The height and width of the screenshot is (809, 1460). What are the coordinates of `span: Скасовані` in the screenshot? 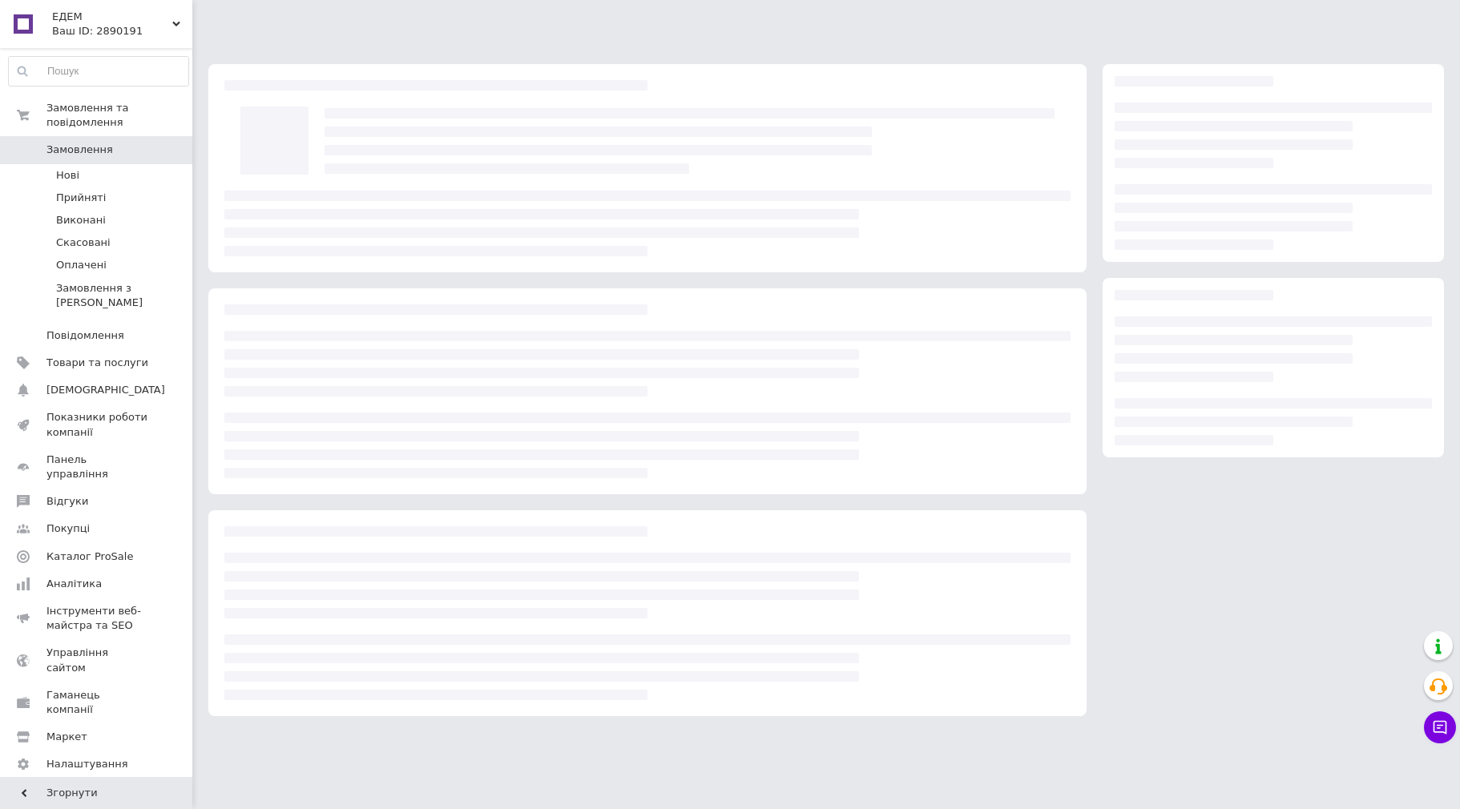 It's located at (83, 243).